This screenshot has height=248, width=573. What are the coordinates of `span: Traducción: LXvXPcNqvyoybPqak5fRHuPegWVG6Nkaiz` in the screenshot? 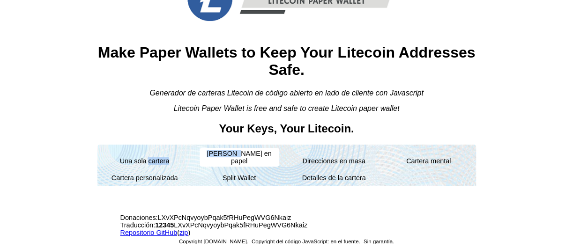 It's located at (221, 226).